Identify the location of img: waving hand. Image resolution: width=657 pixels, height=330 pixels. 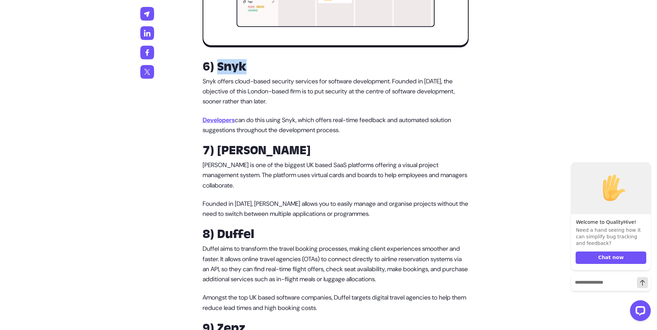
(45, 39).